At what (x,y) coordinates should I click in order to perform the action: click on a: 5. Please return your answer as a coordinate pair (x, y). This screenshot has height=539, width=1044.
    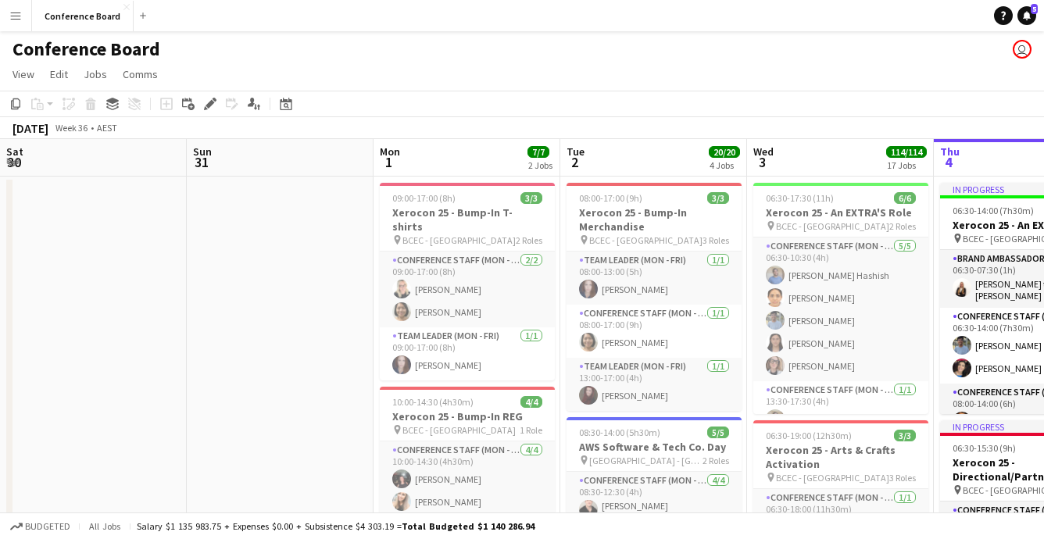
    Looking at the image, I should click on (1027, 16).